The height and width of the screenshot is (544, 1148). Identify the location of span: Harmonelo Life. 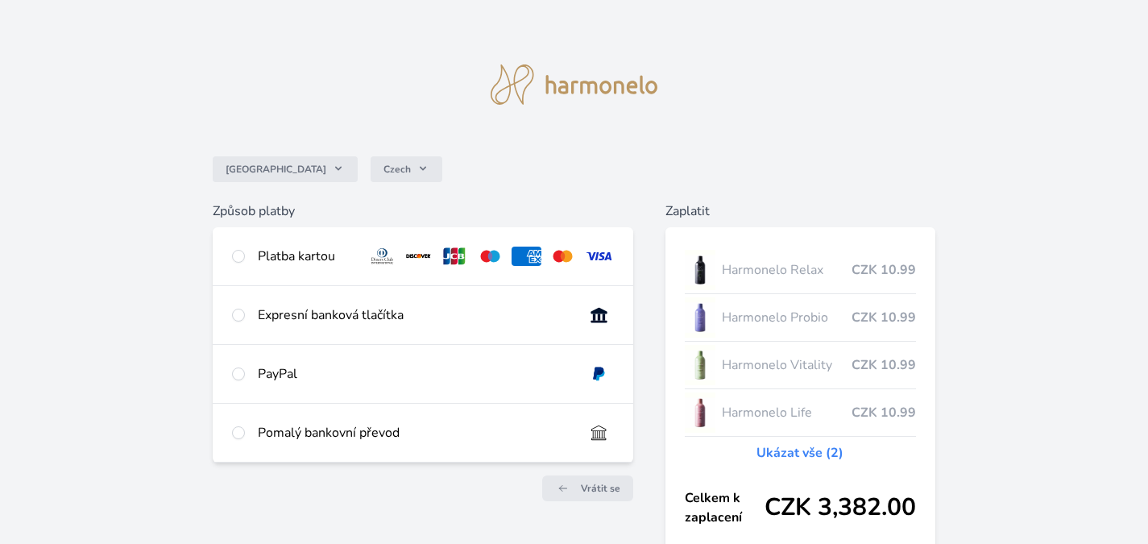
(786, 412).